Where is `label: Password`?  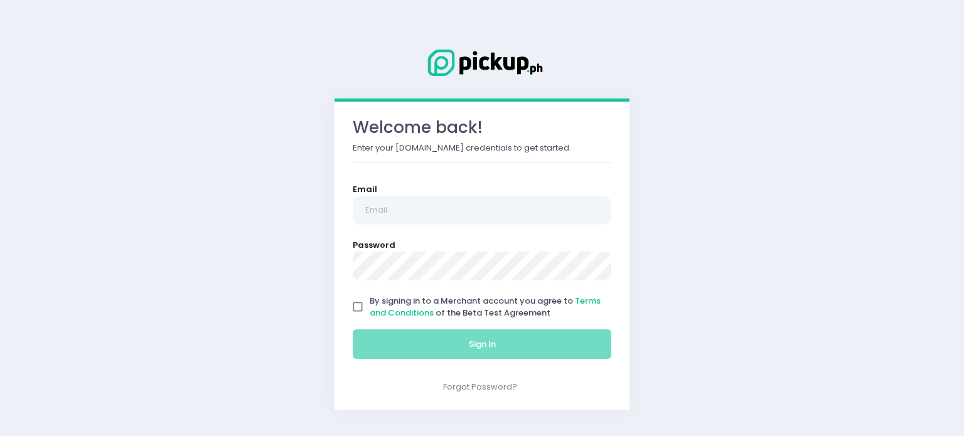 label: Password is located at coordinates (374, 245).